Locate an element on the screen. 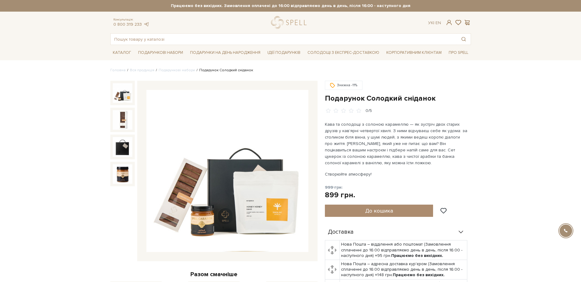 This screenshot has width=581, height=282. div: Знижка -11% is located at coordinates (343, 85).